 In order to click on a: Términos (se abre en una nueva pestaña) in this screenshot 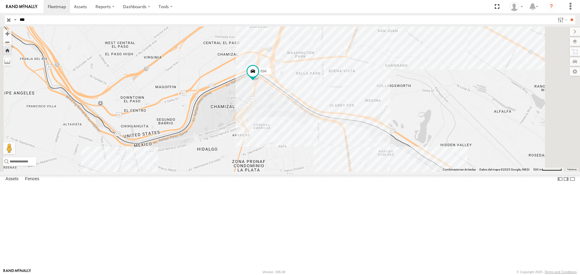, I will do `click(571, 169)`.